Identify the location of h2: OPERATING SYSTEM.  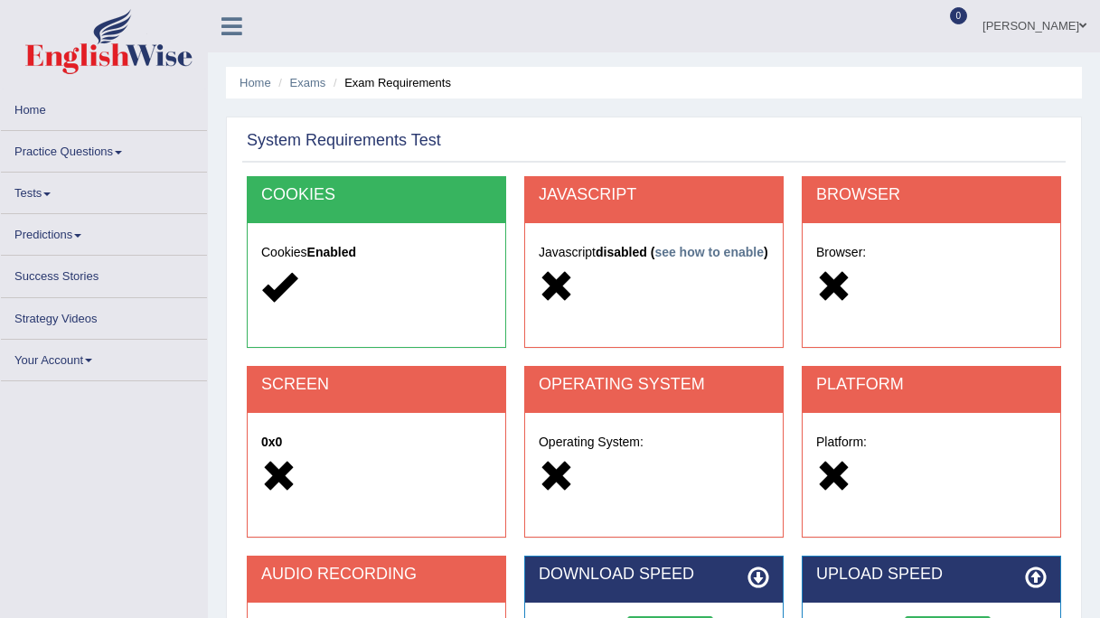
(653, 385).